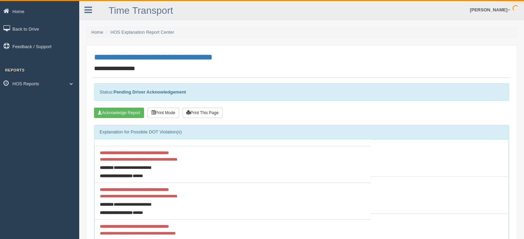 Image resolution: width=524 pixels, height=239 pixels. I want to click on a: Home, so click(97, 32).